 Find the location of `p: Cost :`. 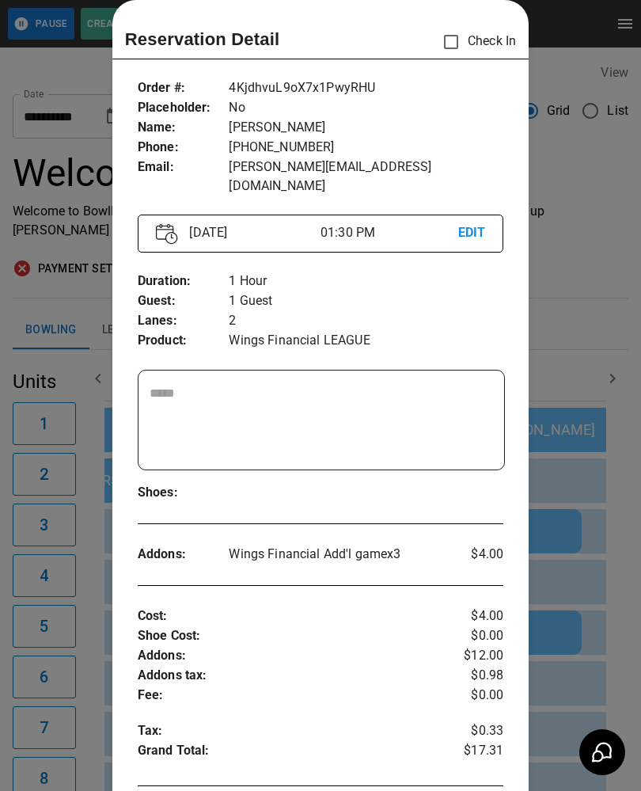

p: Cost : is located at coordinates (290, 616).